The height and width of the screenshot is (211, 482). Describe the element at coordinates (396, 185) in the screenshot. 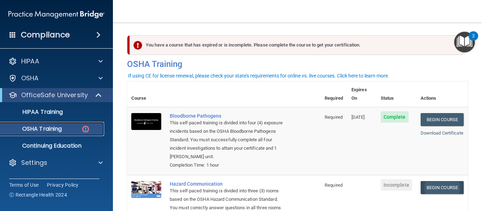

I see `span: Incomplete` at that location.